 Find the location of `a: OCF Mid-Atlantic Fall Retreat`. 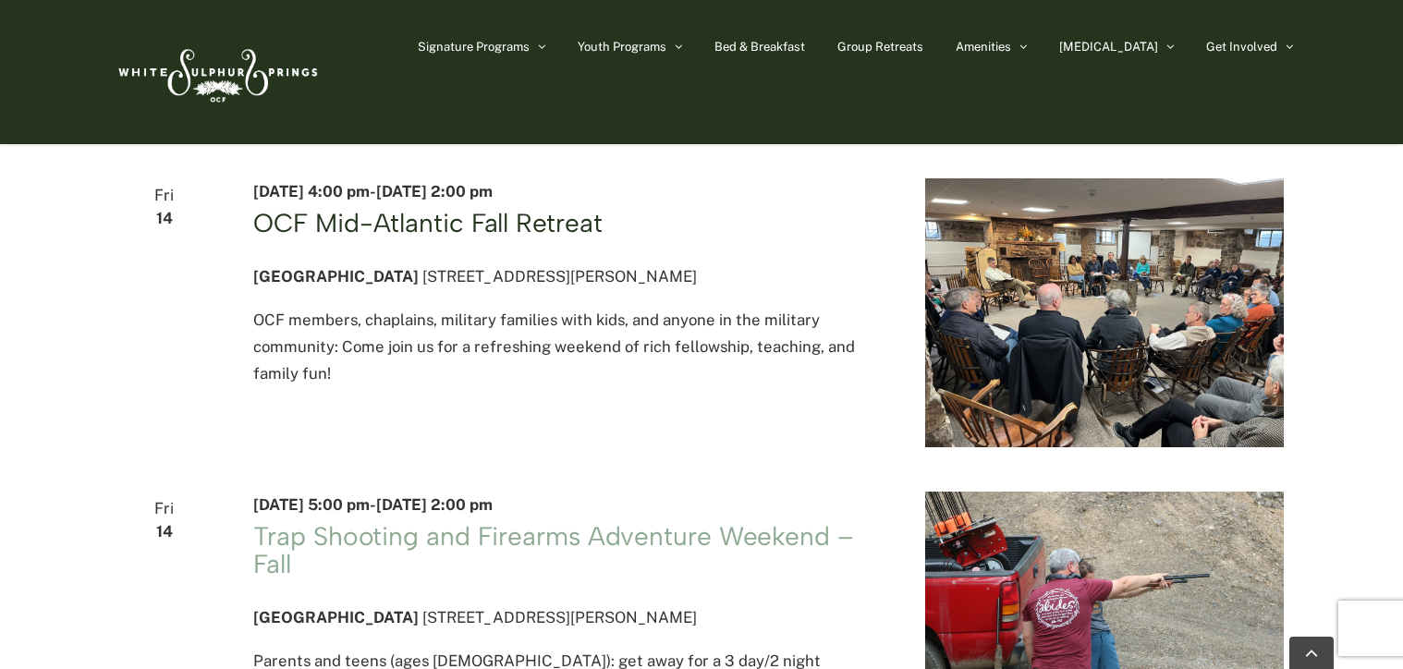

a: OCF Mid-Atlantic Fall Retreat is located at coordinates (427, 223).